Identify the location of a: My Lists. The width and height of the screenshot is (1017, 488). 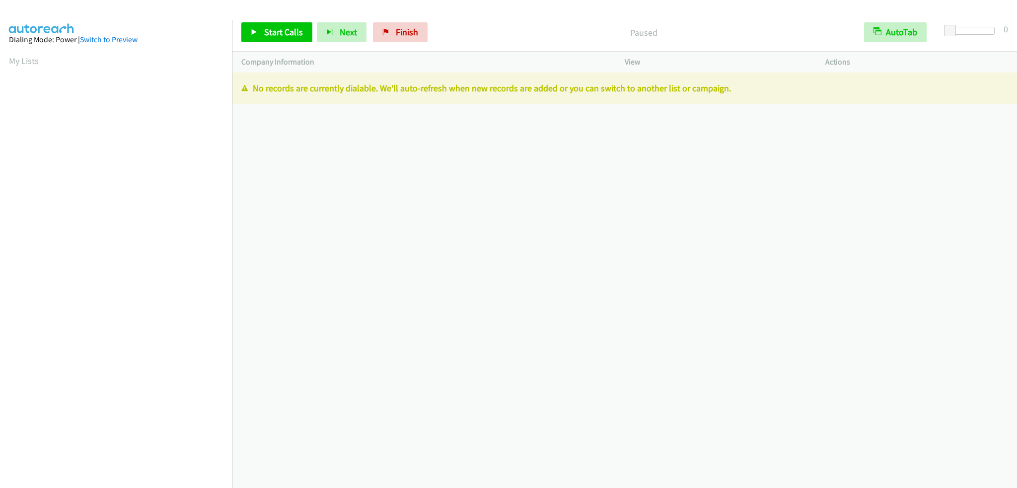
(24, 61).